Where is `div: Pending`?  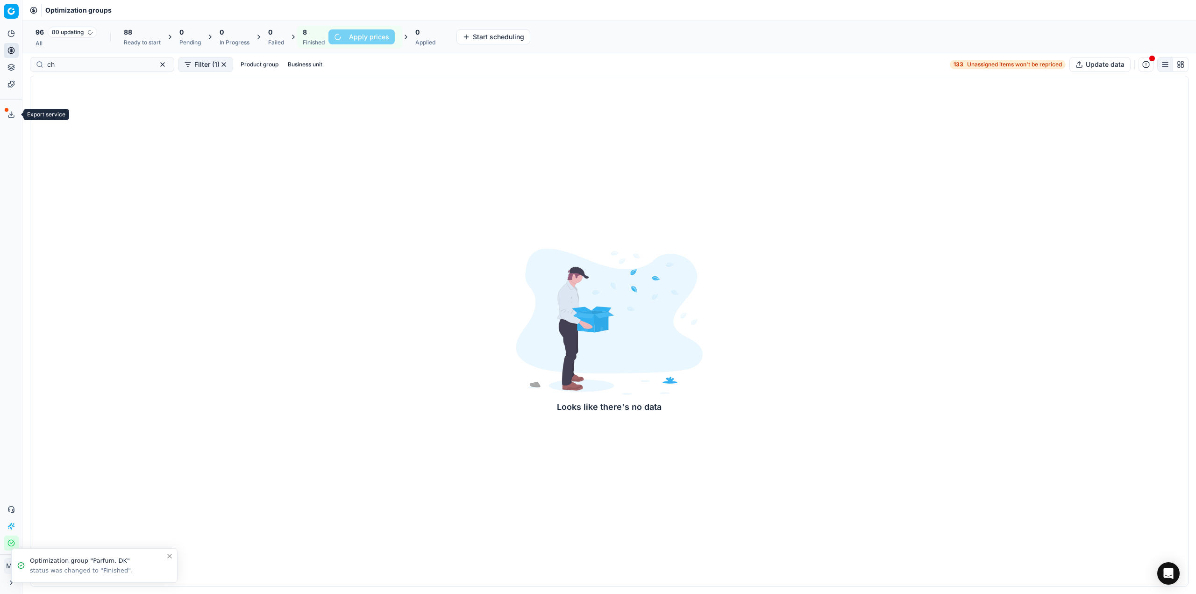
div: Pending is located at coordinates (190, 43).